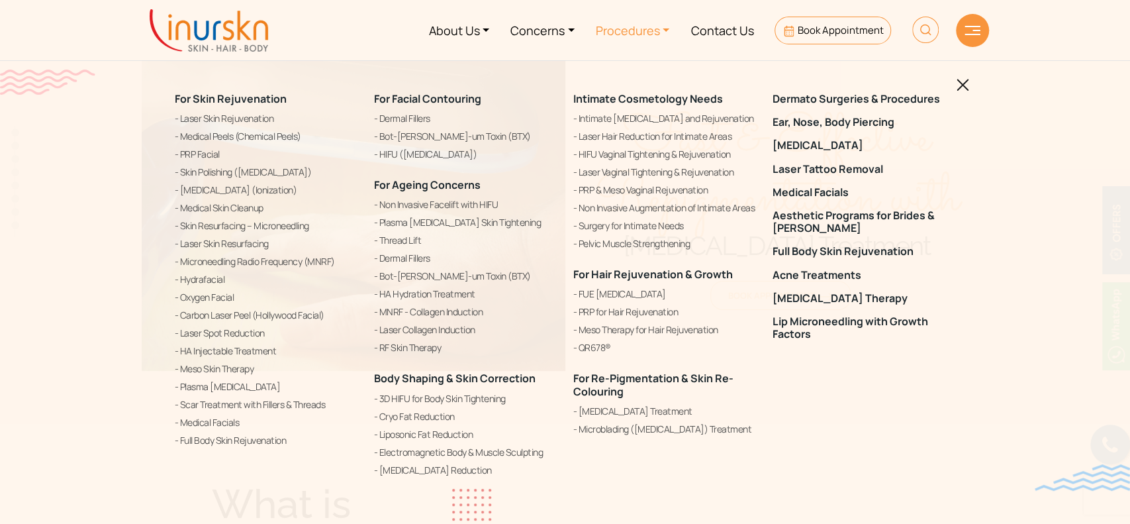 The width and height of the screenshot is (1130, 524). What do you see at coordinates (209, 30) in the screenshot?
I see `img: inurskn-logo` at bounding box center [209, 30].